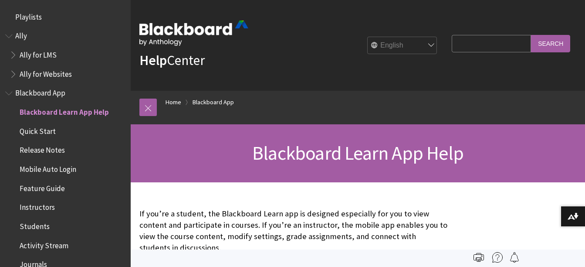 The width and height of the screenshot is (585, 267). Describe the element at coordinates (65, 17) in the screenshot. I see `nav: Book outline for Playlists` at that location.